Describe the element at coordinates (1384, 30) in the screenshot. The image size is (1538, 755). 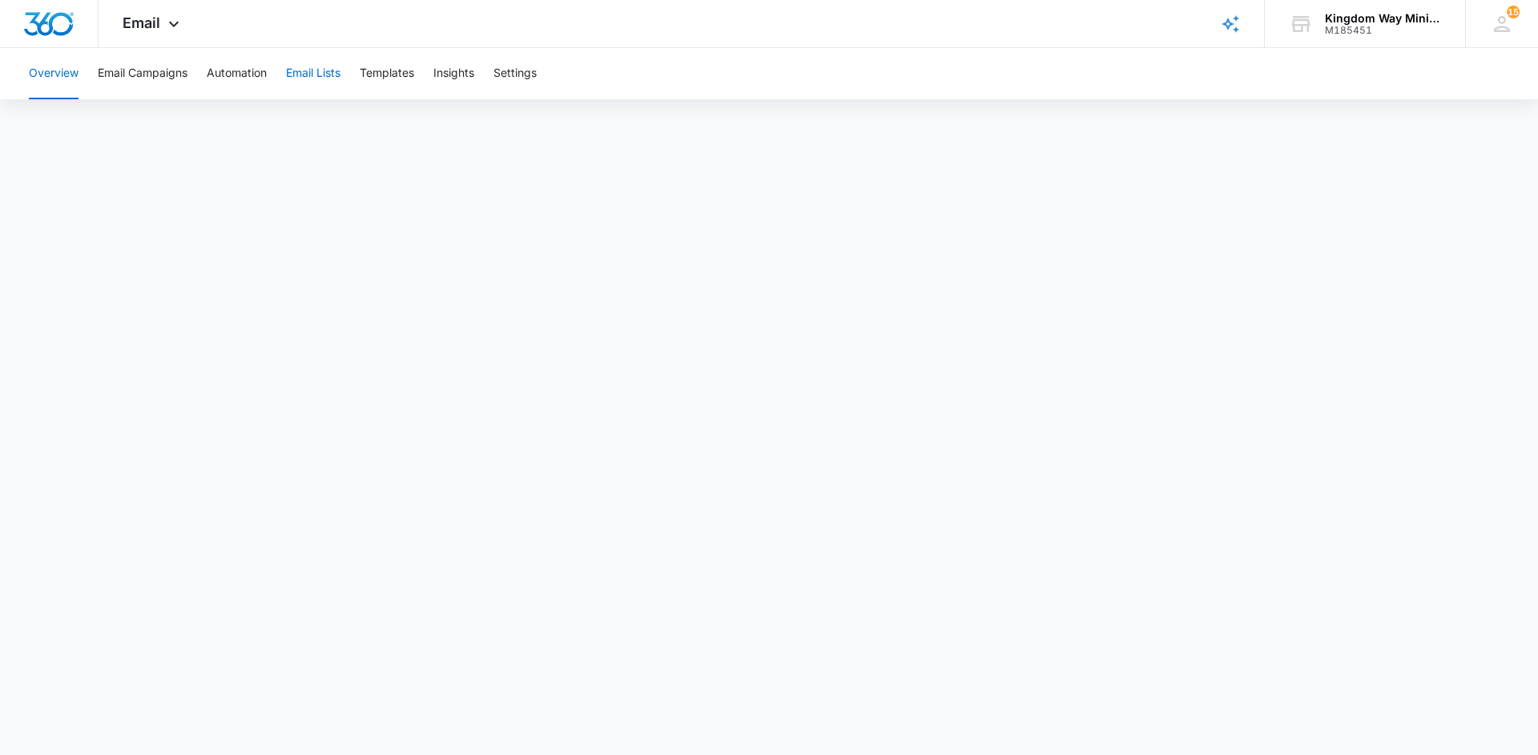
I see `div: account id` at that location.